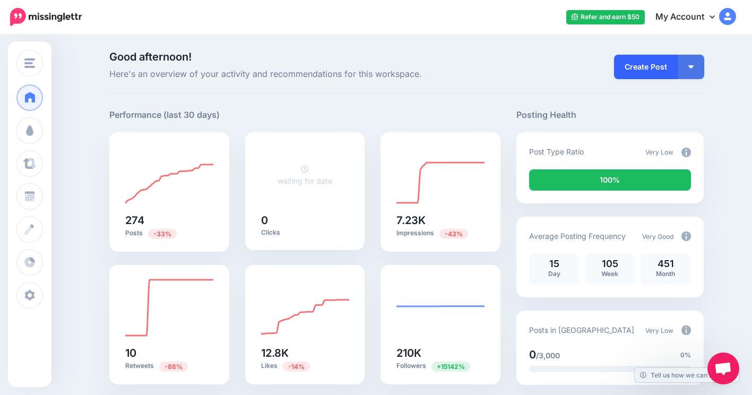 The height and width of the screenshot is (395, 752). Describe the element at coordinates (605, 17) in the screenshot. I see `a: Refer and earn $50` at that location.